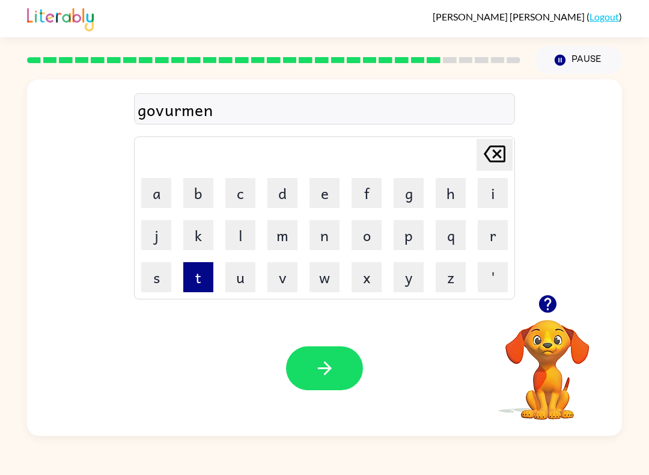 The width and height of the screenshot is (649, 475). What do you see at coordinates (493, 193) in the screenshot?
I see `button: i` at bounding box center [493, 193].